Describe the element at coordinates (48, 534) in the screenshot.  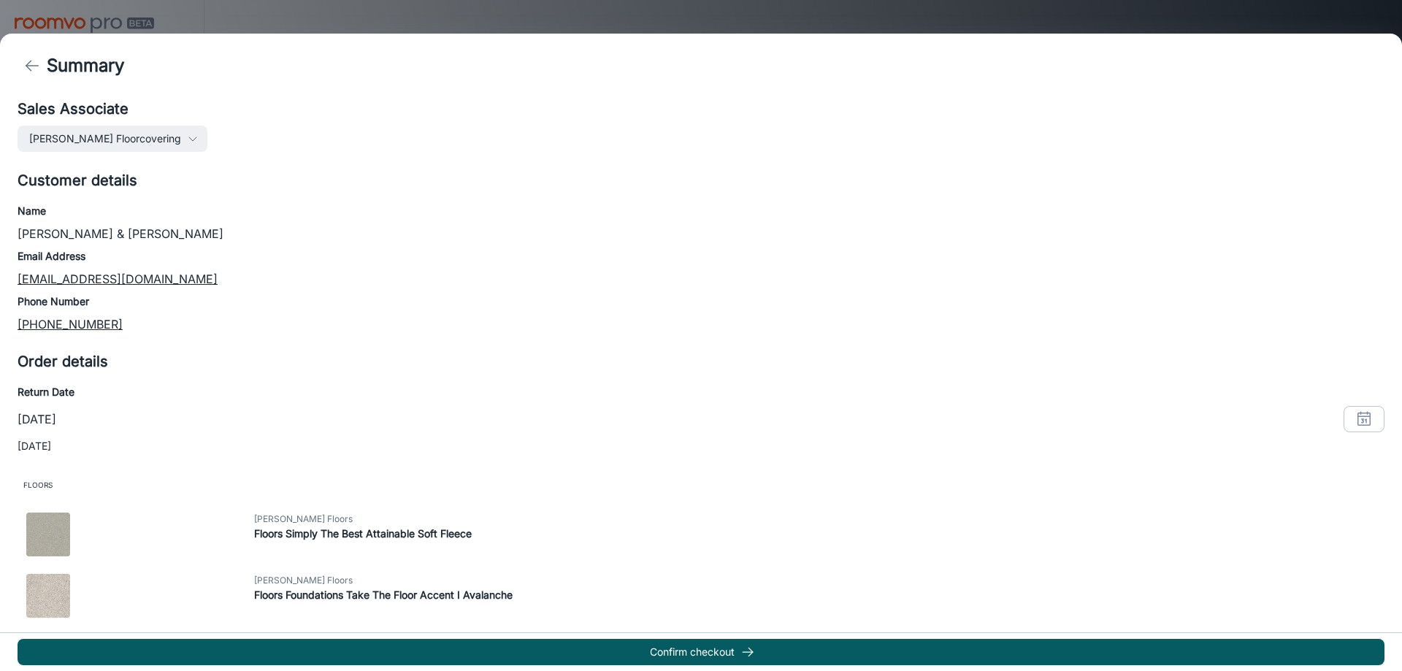
I see `img: Floors Simply The Best Attainable Soft Fleece` at that location.